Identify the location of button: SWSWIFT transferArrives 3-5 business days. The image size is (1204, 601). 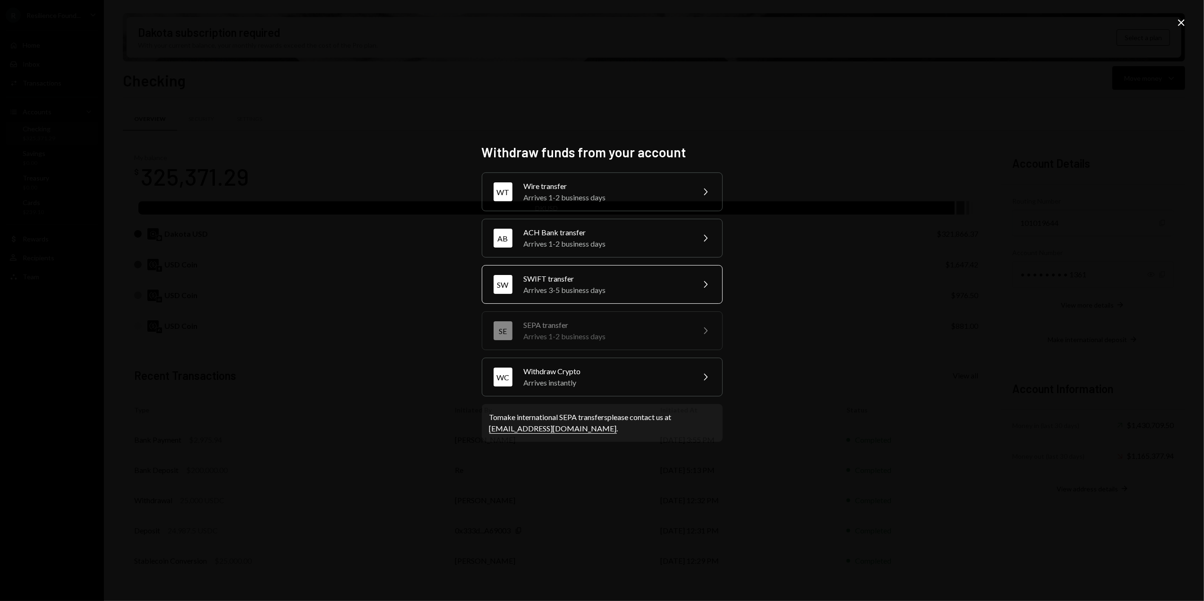
(602, 284).